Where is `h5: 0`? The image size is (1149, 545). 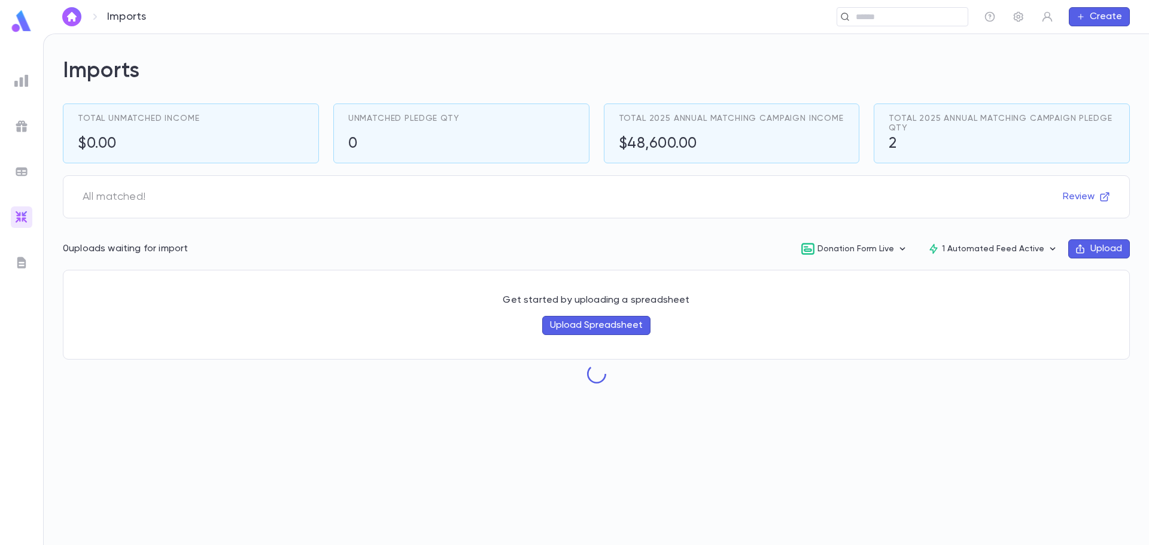
h5: 0 is located at coordinates (353, 144).